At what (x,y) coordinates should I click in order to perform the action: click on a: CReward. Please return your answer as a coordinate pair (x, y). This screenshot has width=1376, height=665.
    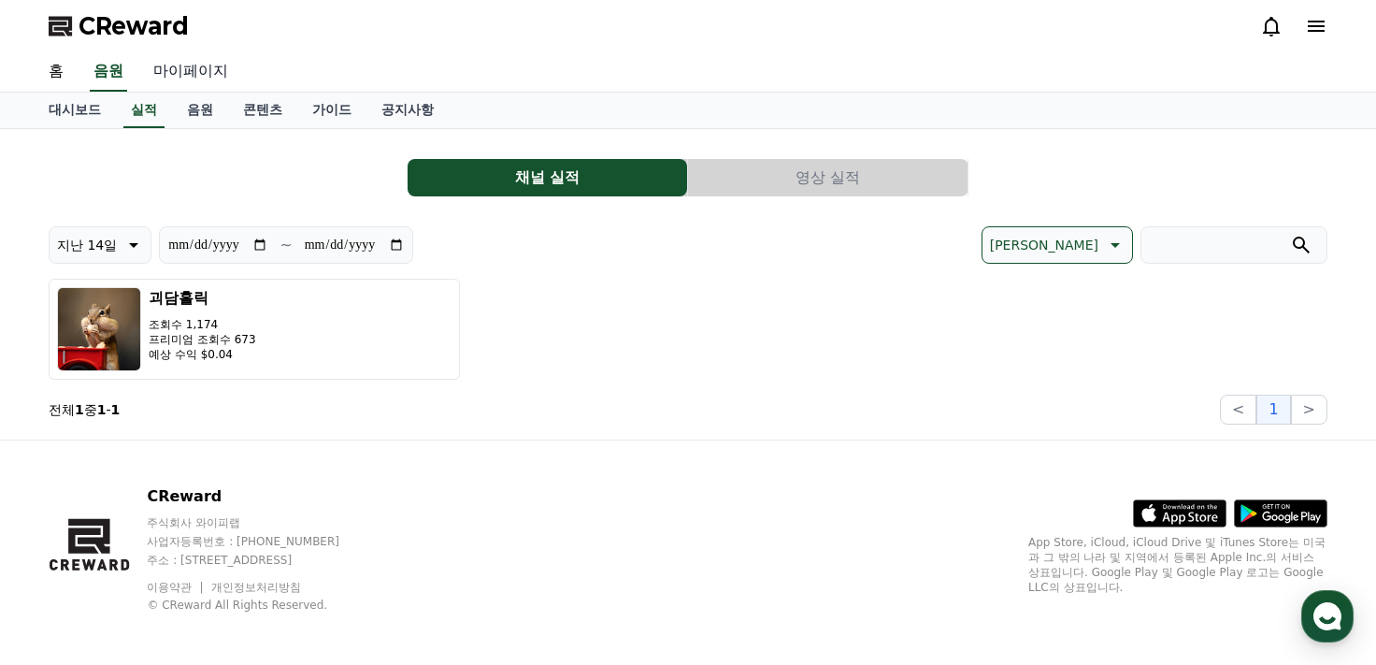
    Looking at the image, I should click on (119, 26).